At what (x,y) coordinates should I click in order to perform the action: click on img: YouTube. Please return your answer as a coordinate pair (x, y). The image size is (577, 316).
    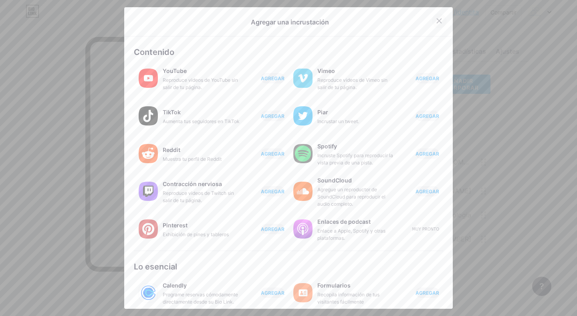
    Looking at the image, I should click on (148, 78).